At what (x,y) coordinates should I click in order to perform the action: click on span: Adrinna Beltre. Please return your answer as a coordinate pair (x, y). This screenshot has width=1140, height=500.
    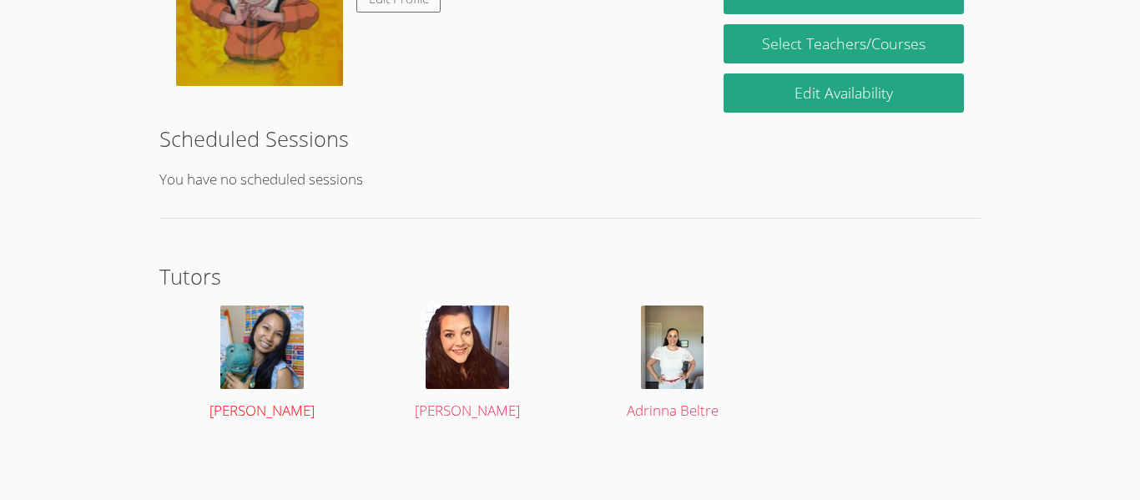
    Looking at the image, I should click on (673, 410).